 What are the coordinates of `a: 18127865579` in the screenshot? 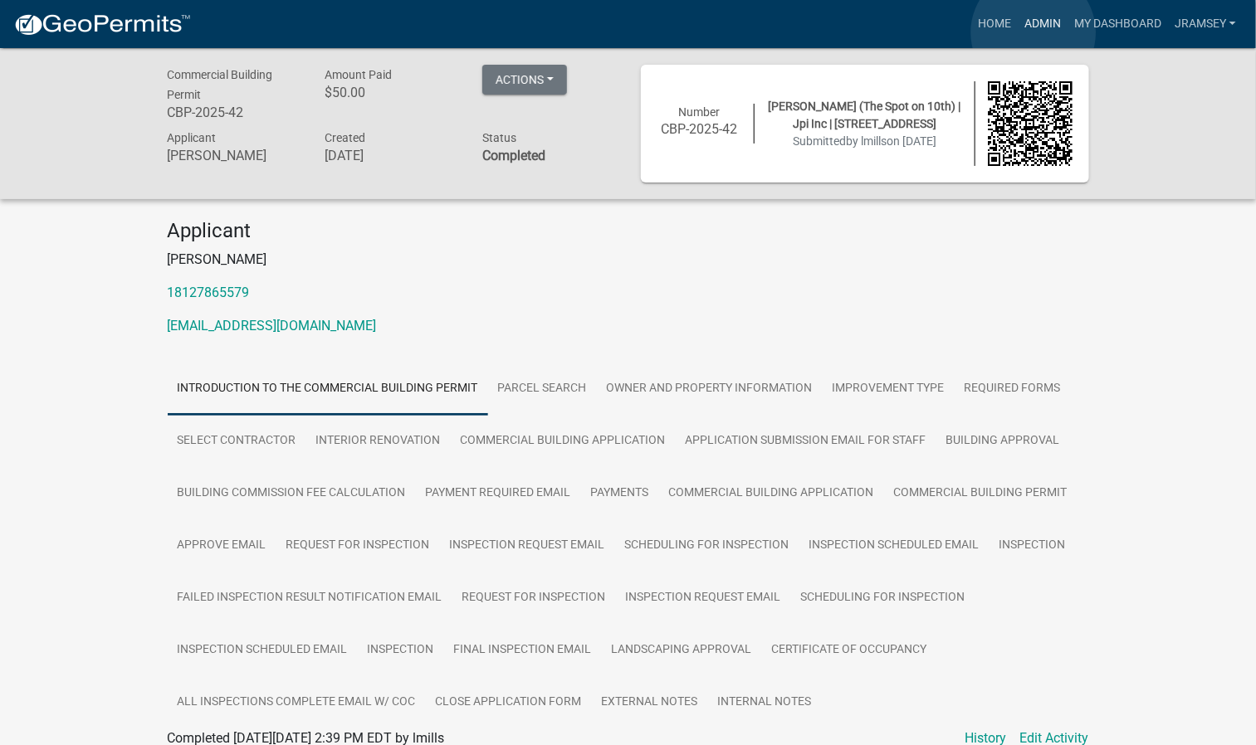 It's located at (208, 292).